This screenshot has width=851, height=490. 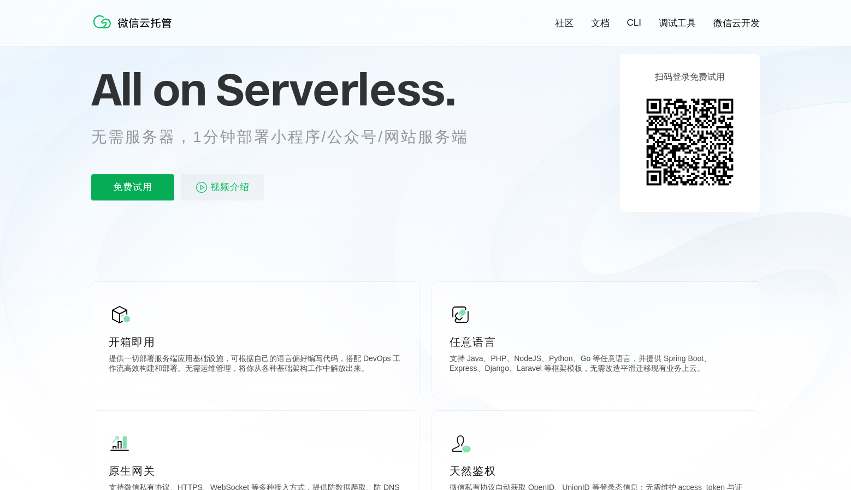 What do you see at coordinates (135, 22) in the screenshot?
I see `img: 微信云托管` at bounding box center [135, 22].